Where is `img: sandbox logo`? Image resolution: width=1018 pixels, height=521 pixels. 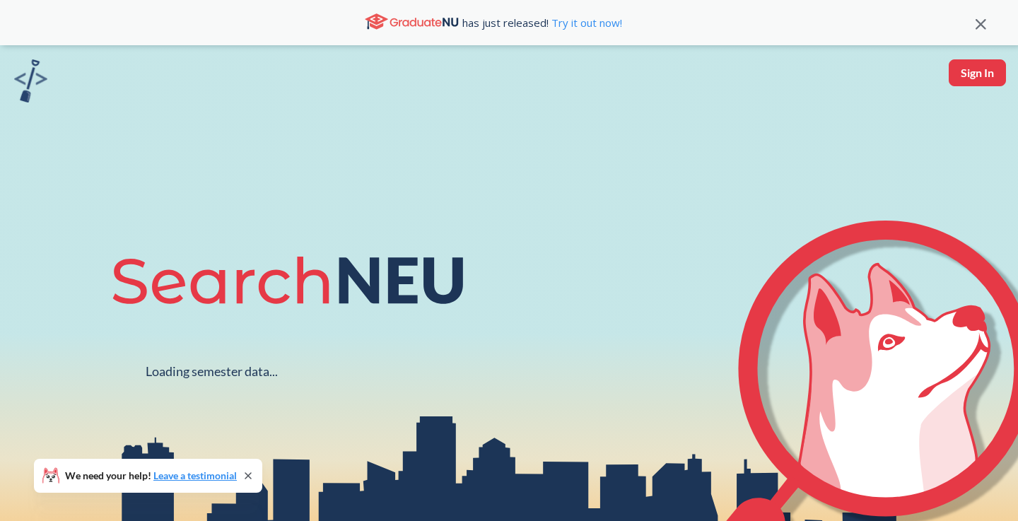 img: sandbox logo is located at coordinates (30, 81).